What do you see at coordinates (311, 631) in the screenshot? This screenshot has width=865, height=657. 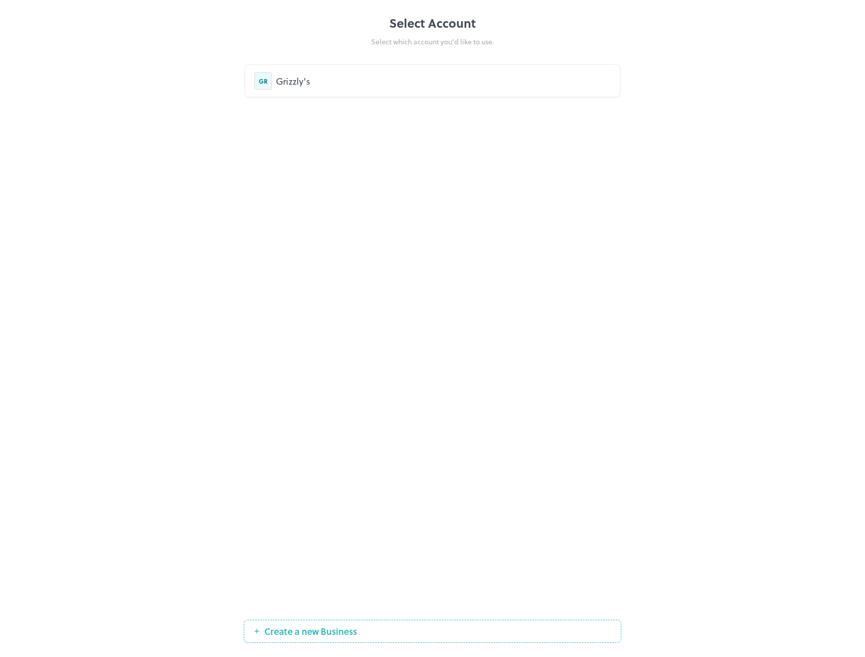 I see `span: Create a new Business` at bounding box center [311, 631].